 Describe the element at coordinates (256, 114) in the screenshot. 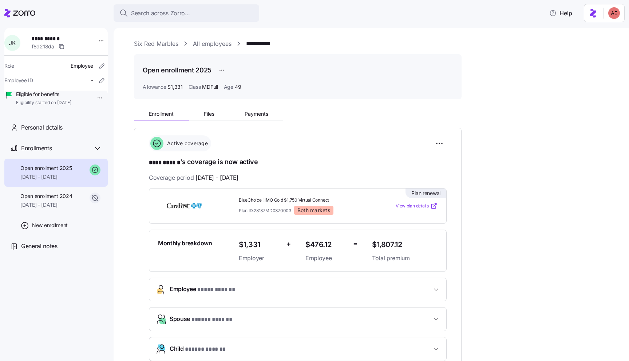

I see `span: Payments` at that location.